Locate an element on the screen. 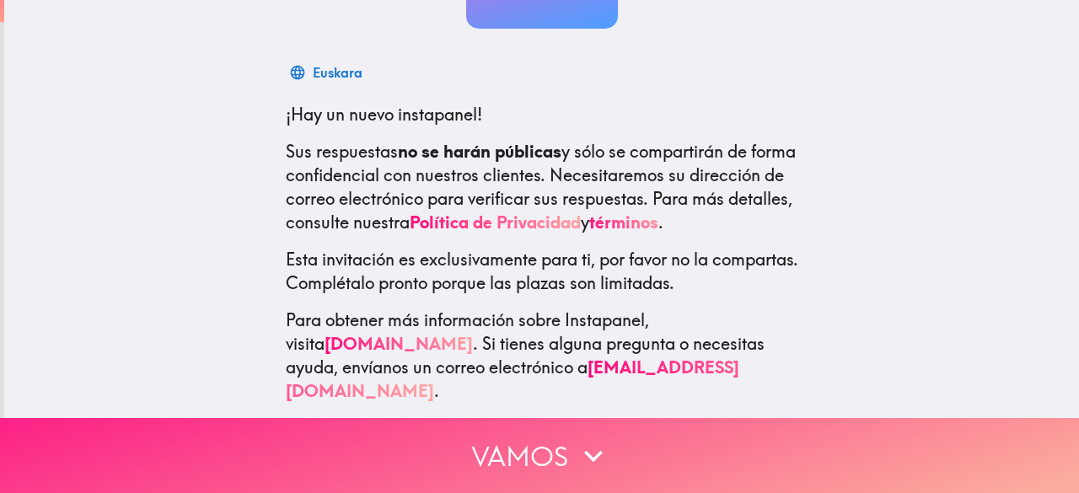  span: ¡Hay un nuevo instapanel! is located at coordinates (384, 114).